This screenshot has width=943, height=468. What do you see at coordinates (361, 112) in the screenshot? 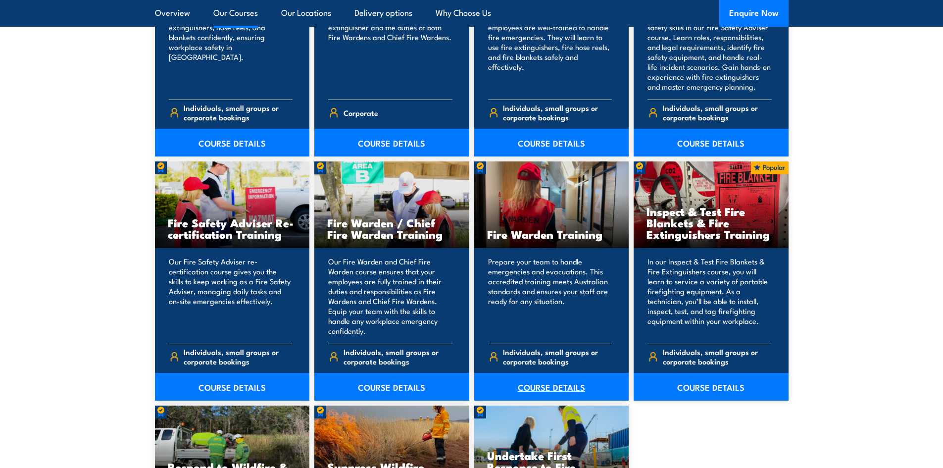
I see `span: Corporate` at bounding box center [361, 112].